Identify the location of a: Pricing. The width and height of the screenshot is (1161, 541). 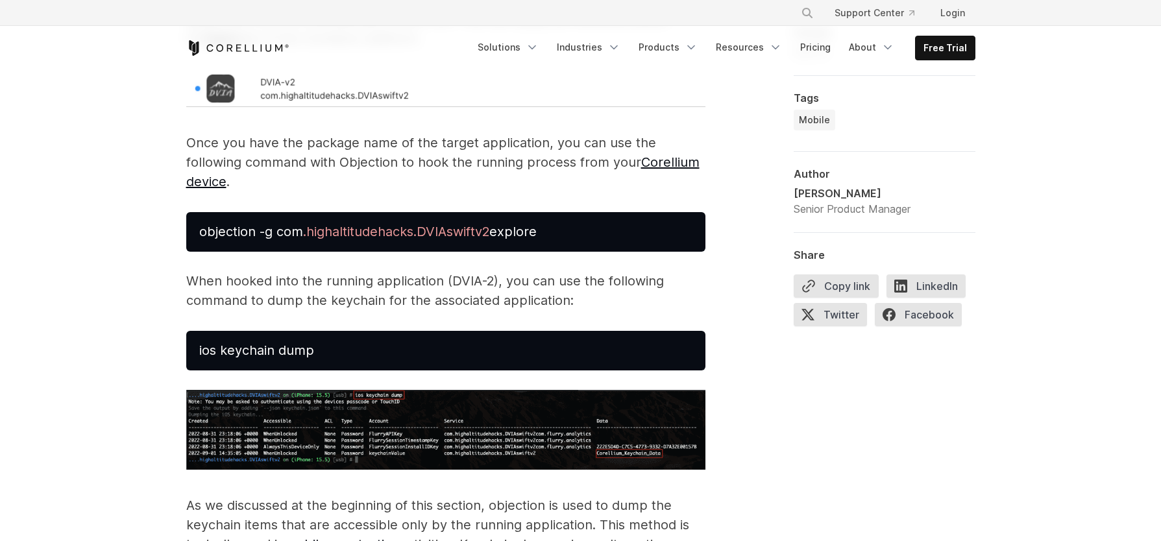
(815, 47).